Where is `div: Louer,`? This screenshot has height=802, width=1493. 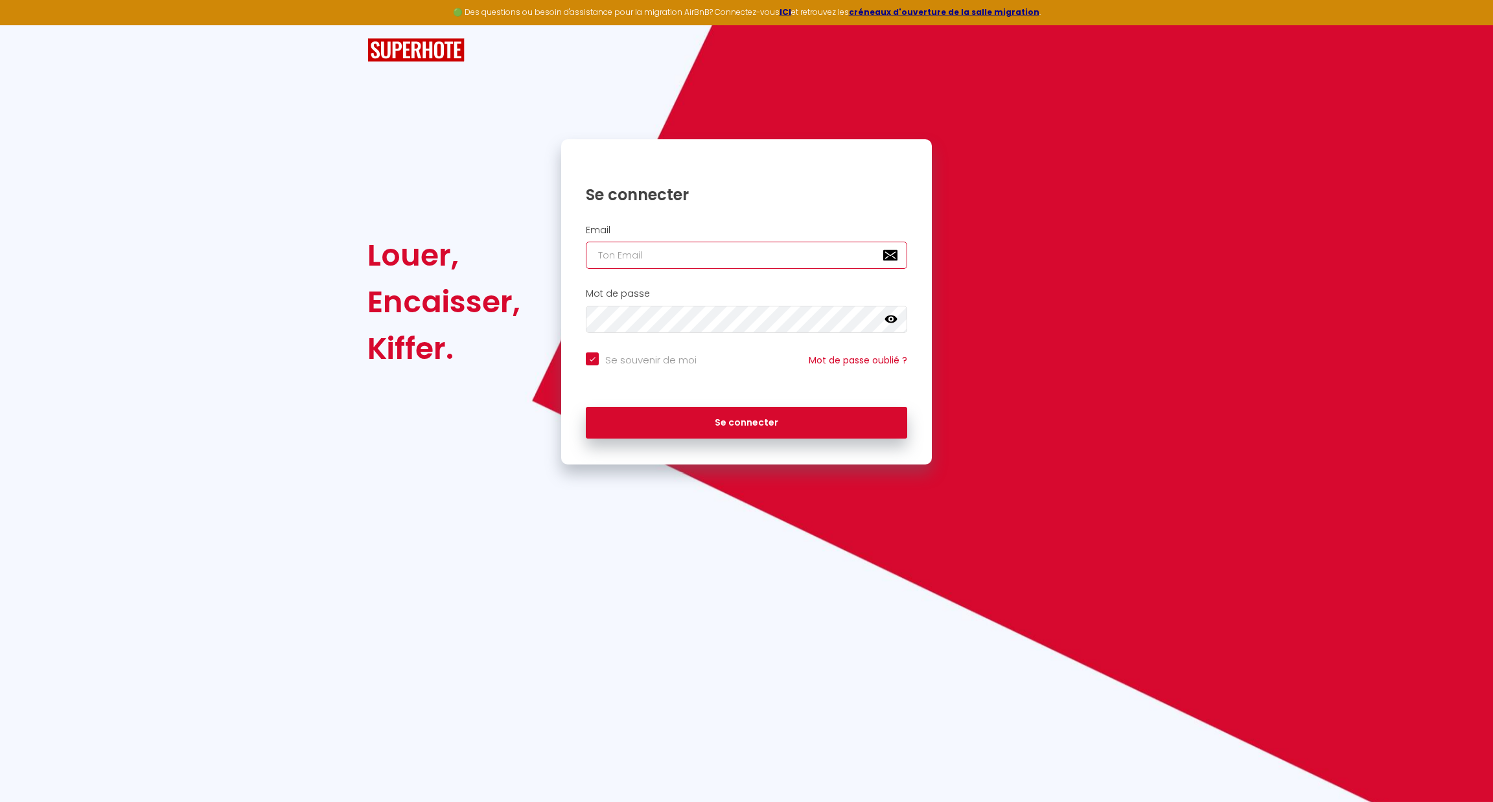 div: Louer, is located at coordinates (444, 255).